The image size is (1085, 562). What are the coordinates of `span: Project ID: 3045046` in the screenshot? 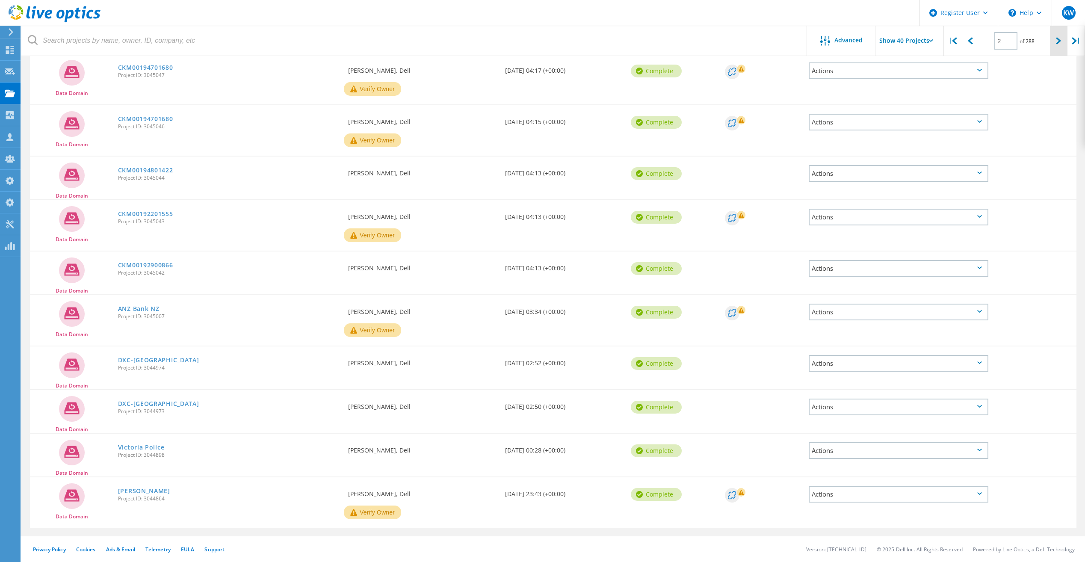 It's located at (229, 127).